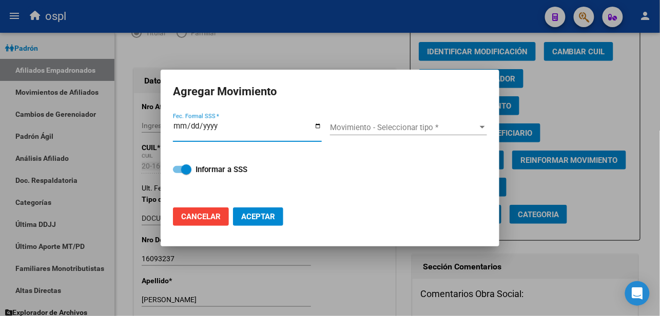 The width and height of the screenshot is (660, 316). Describe the element at coordinates (258, 217) in the screenshot. I see `button: Aceptar` at that location.